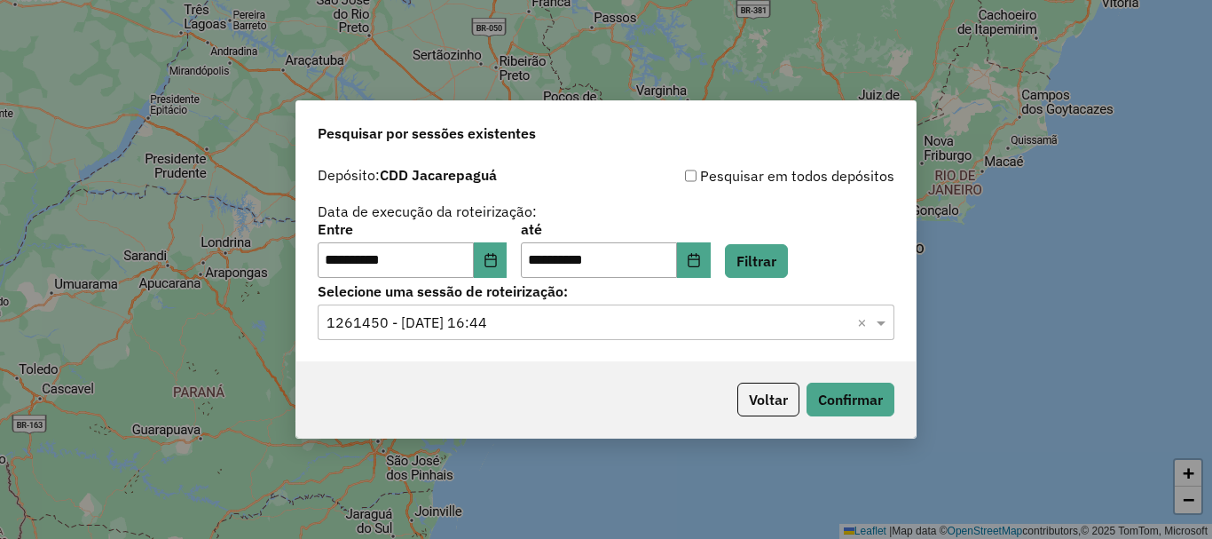 The height and width of the screenshot is (539, 1212). I want to click on strong: CDD Jacarepaguá, so click(438, 175).